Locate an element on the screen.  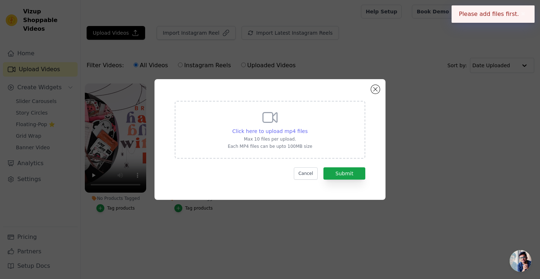
button: Close is located at coordinates (523, 14).